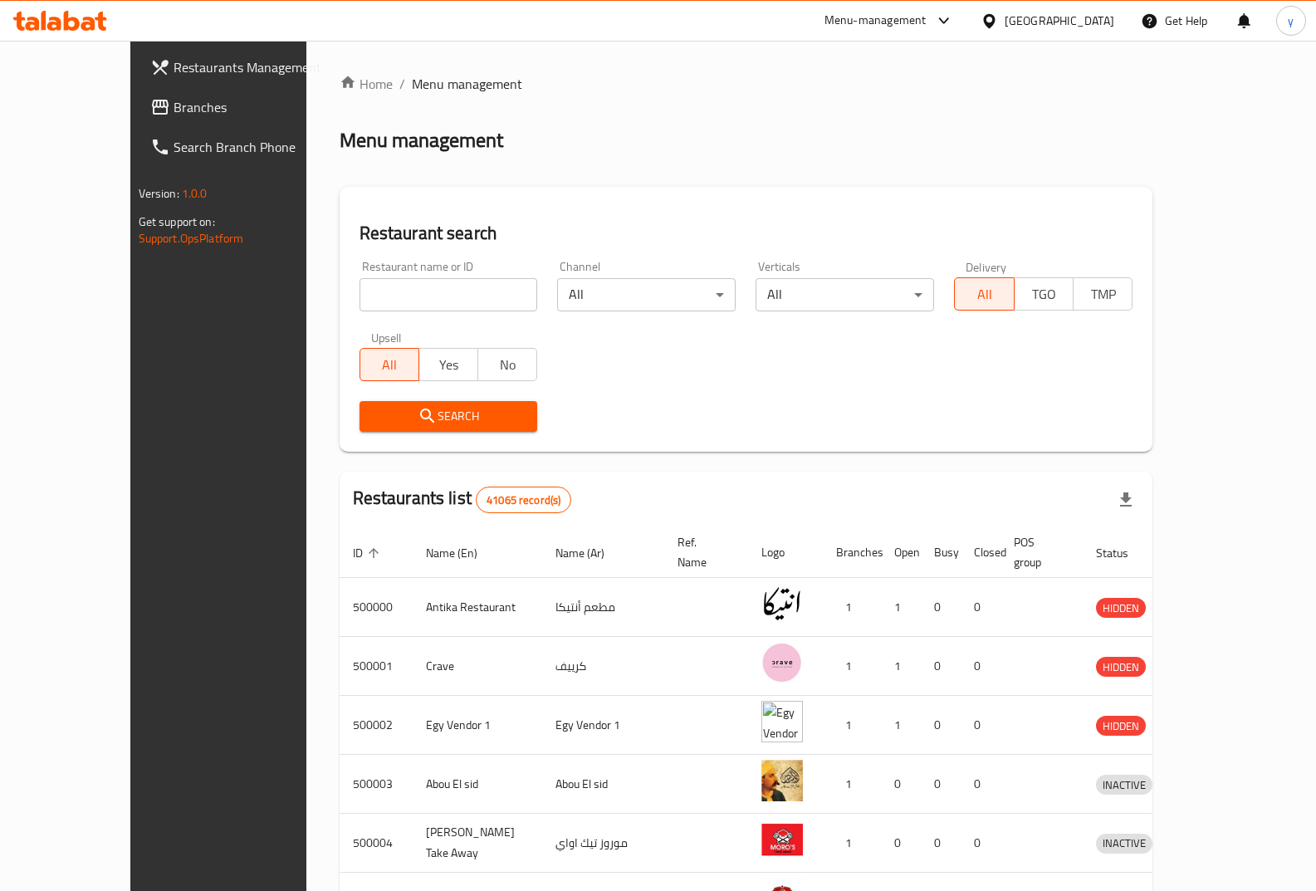 This screenshot has width=1316, height=891. Describe the element at coordinates (901, 552) in the screenshot. I see `th: Open` at that location.